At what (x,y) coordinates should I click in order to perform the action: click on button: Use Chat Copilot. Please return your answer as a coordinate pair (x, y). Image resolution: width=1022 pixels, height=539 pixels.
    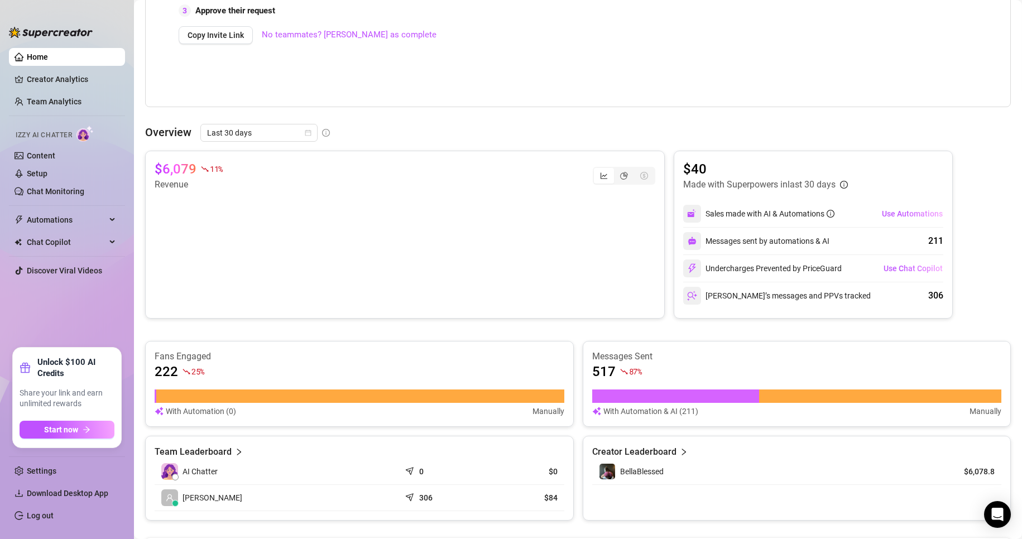
    Looking at the image, I should click on (913, 268).